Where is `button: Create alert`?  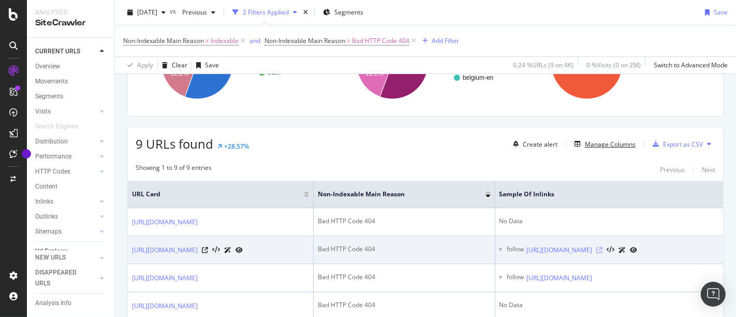 button: Create alert is located at coordinates (533, 144).